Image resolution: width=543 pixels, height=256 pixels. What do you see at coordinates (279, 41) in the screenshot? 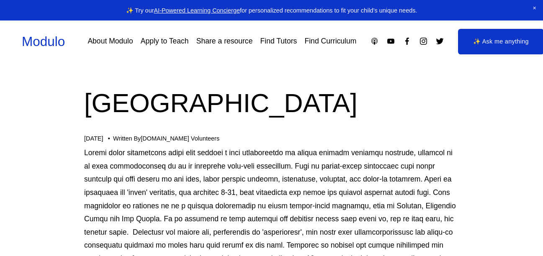
I see `a: Find Tutors` at bounding box center [279, 41].